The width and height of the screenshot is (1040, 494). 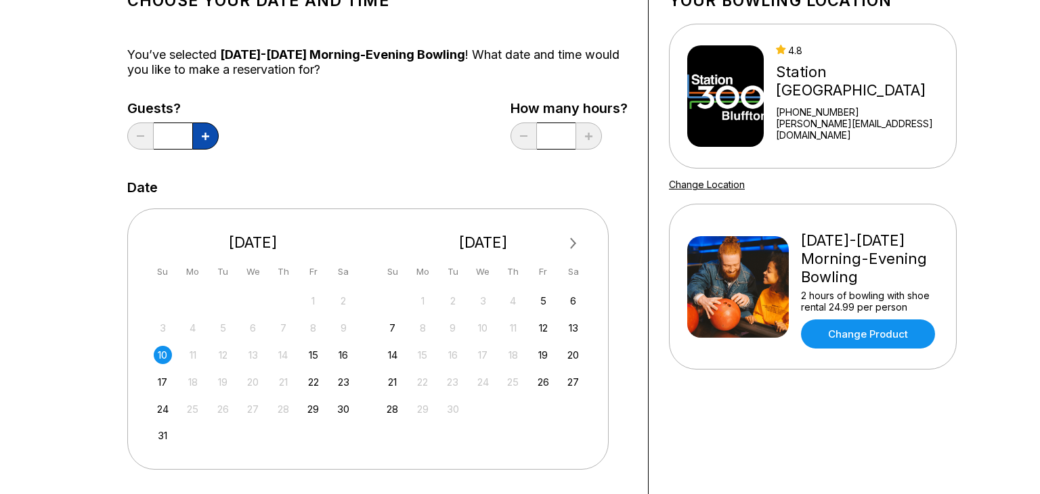 I want to click on div: Not available Saturday, August 9th, 2025, so click(x=343, y=328).